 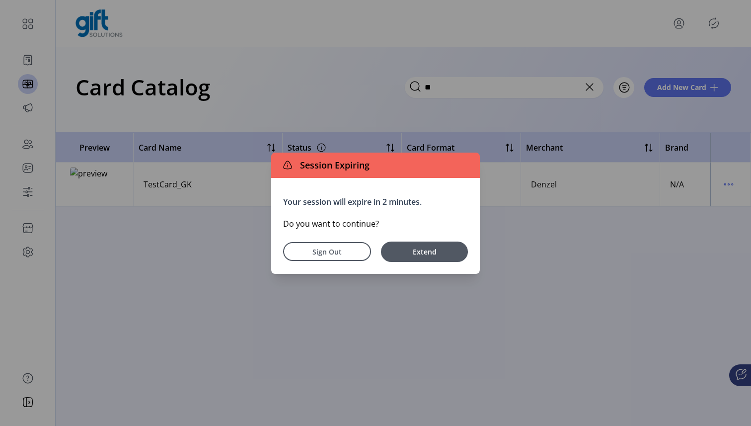 I want to click on button: Extend, so click(x=424, y=251).